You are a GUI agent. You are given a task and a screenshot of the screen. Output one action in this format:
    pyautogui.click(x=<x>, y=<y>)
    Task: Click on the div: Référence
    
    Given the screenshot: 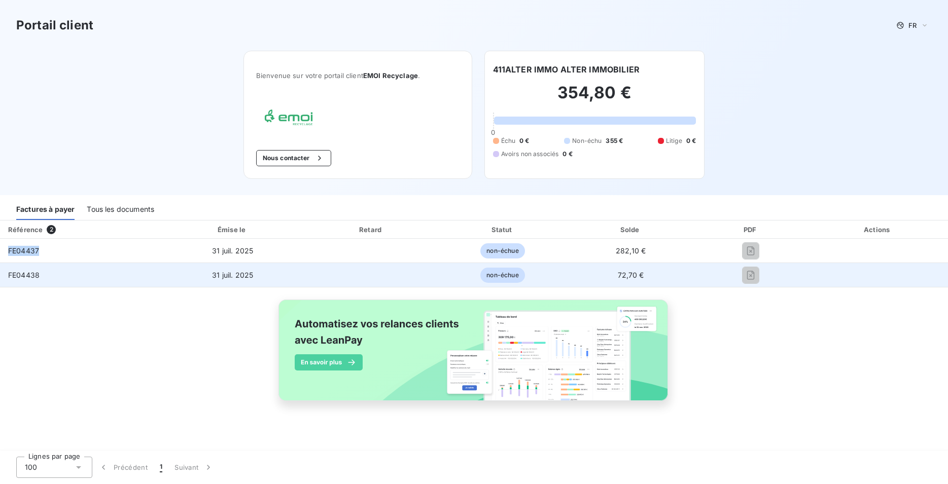 What is the action you would take?
    pyautogui.click(x=25, y=230)
    